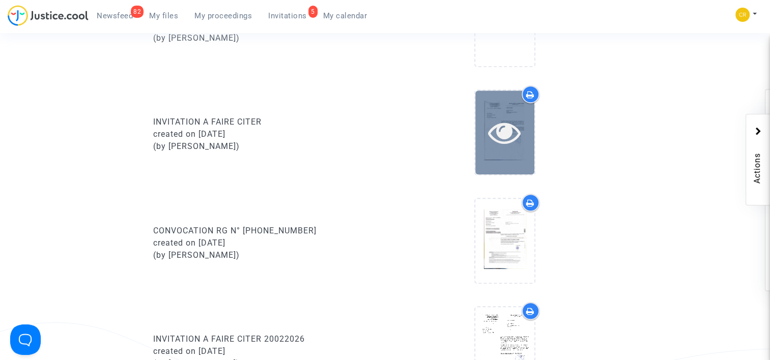 The width and height of the screenshot is (770, 360). Describe the element at coordinates (48, 15) in the screenshot. I see `img: jc-logo.svg` at that location.